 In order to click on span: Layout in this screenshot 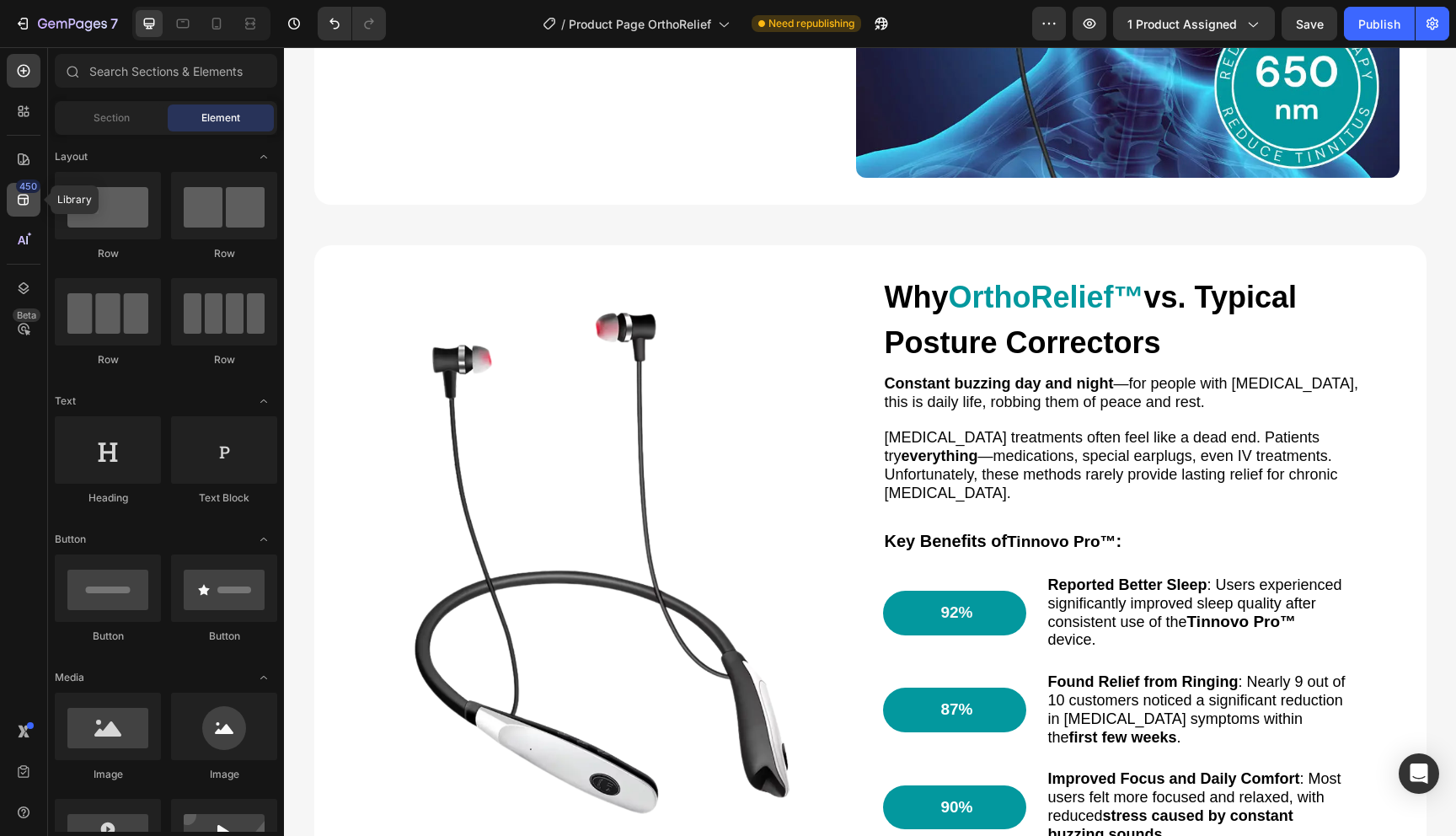, I will do `click(71, 157)`.